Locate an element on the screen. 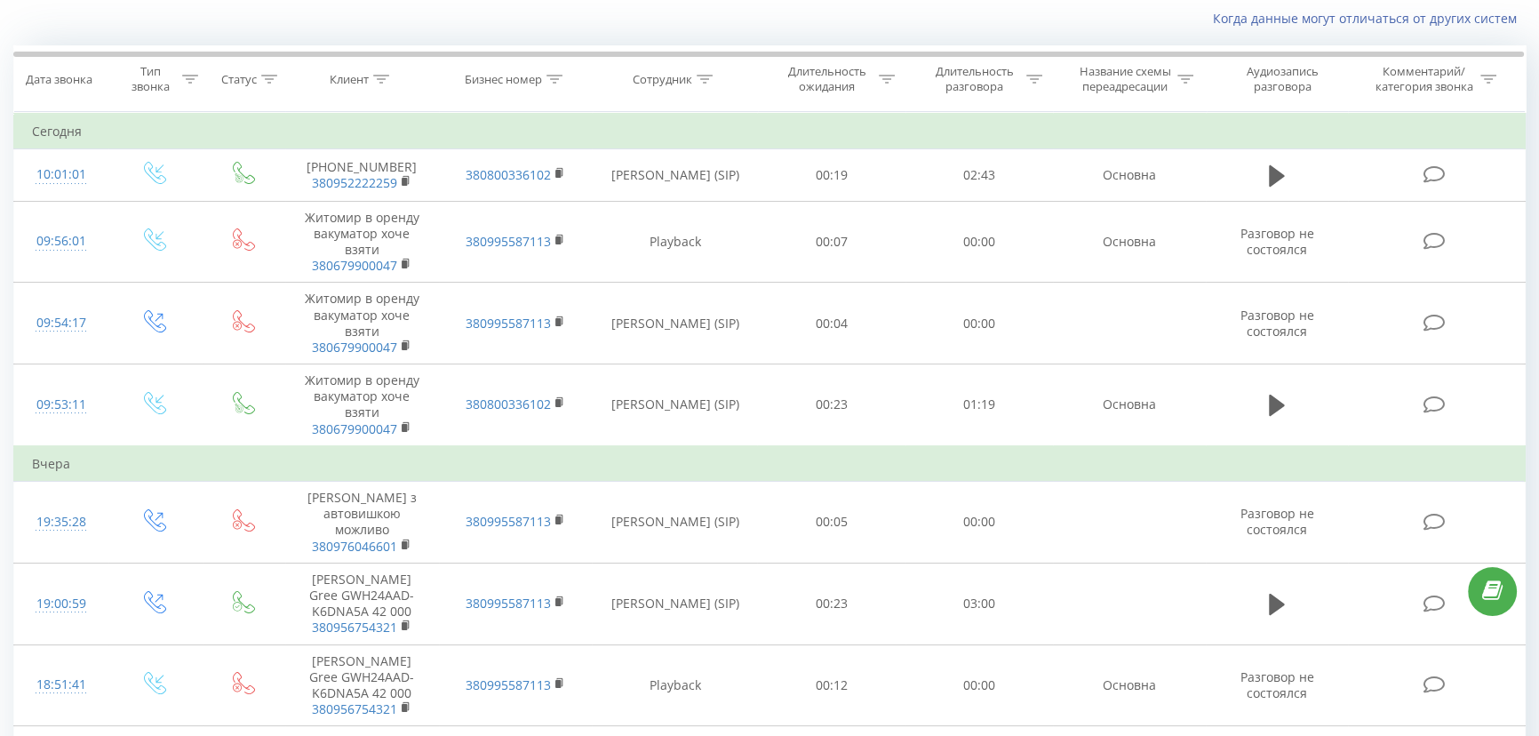 The image size is (1539, 736). td: 00:12 is located at coordinates (831, 685).